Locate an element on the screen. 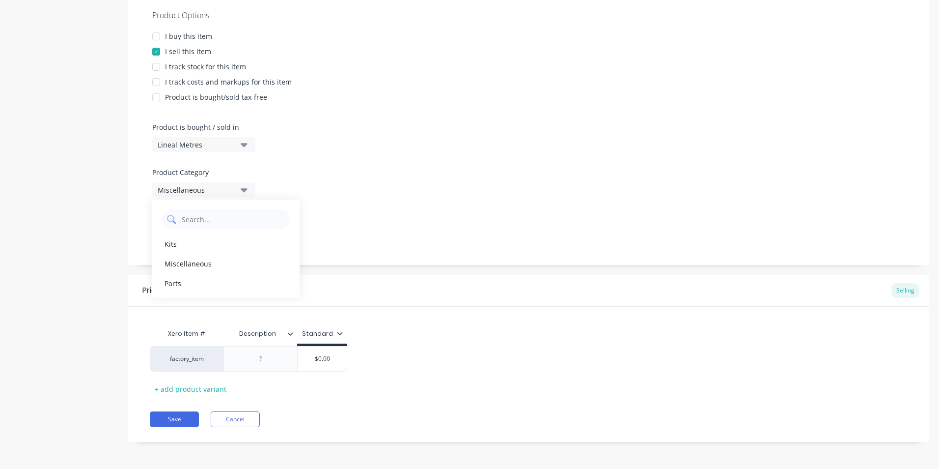 This screenshot has width=939, height=469. div: Product Options is located at coordinates (529, 15).